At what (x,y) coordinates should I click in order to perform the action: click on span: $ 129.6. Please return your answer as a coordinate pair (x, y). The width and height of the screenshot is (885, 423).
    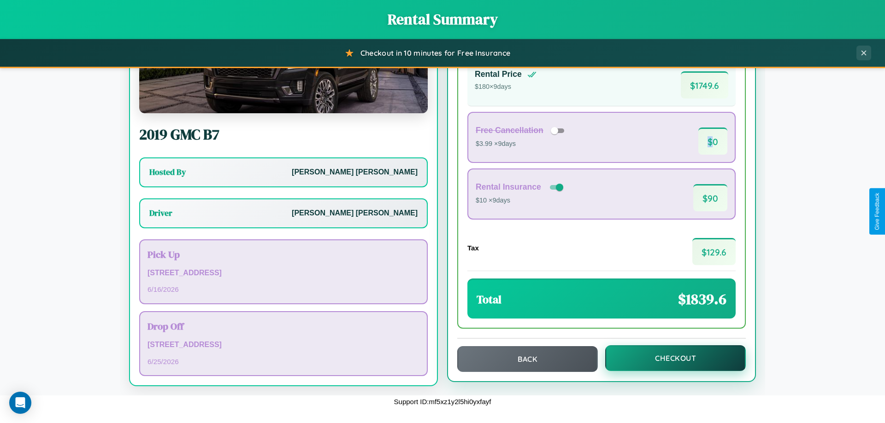
    Looking at the image, I should click on (714, 252).